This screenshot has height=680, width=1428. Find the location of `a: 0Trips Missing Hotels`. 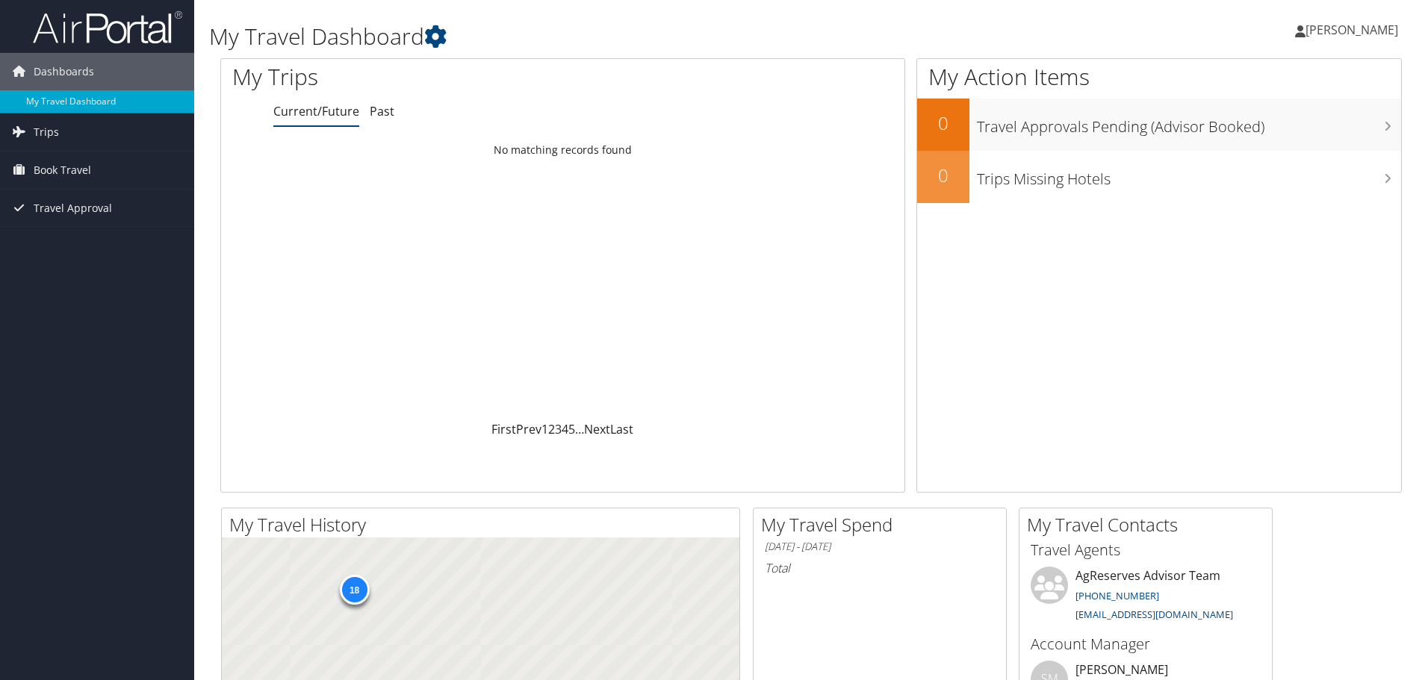

a: 0Trips Missing Hotels is located at coordinates (1159, 177).